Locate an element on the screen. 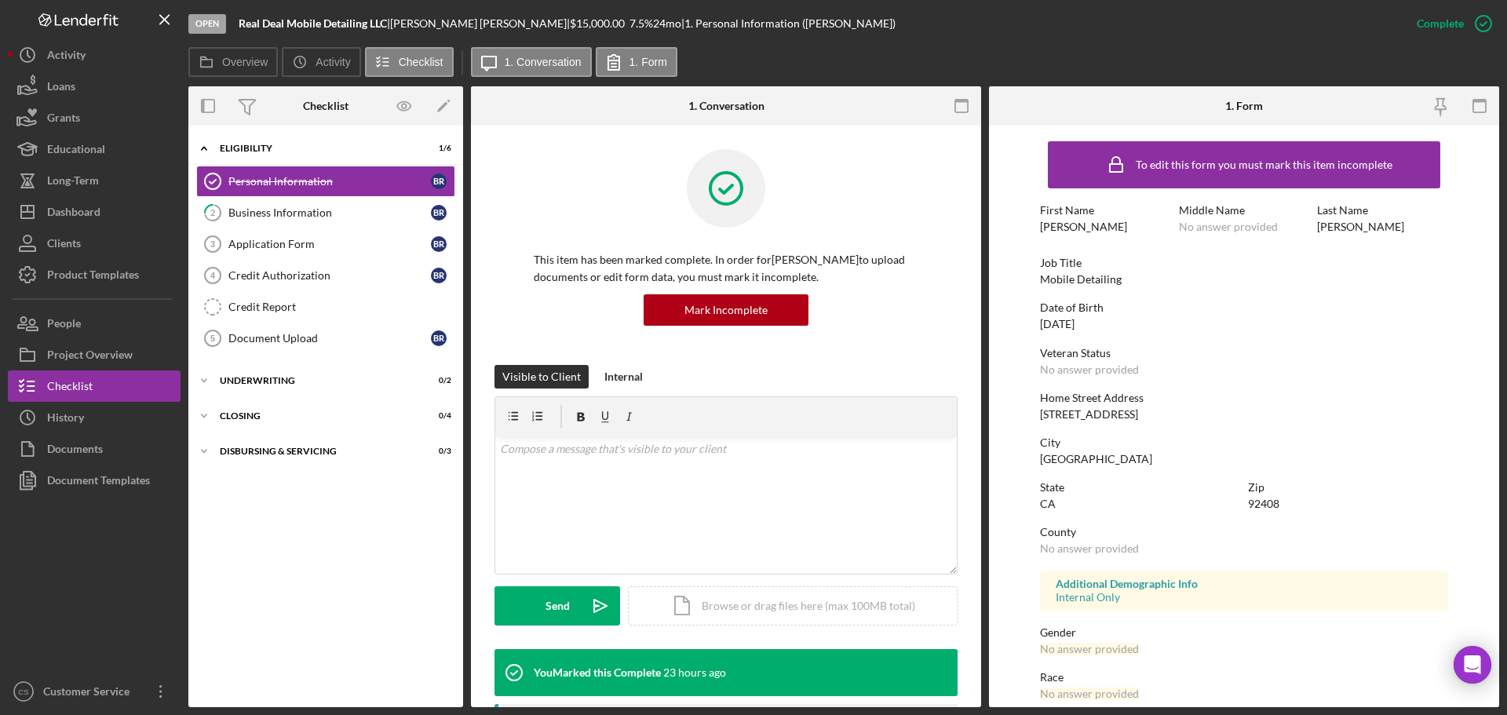 The image size is (1507, 715). div: Loans is located at coordinates (61, 88).